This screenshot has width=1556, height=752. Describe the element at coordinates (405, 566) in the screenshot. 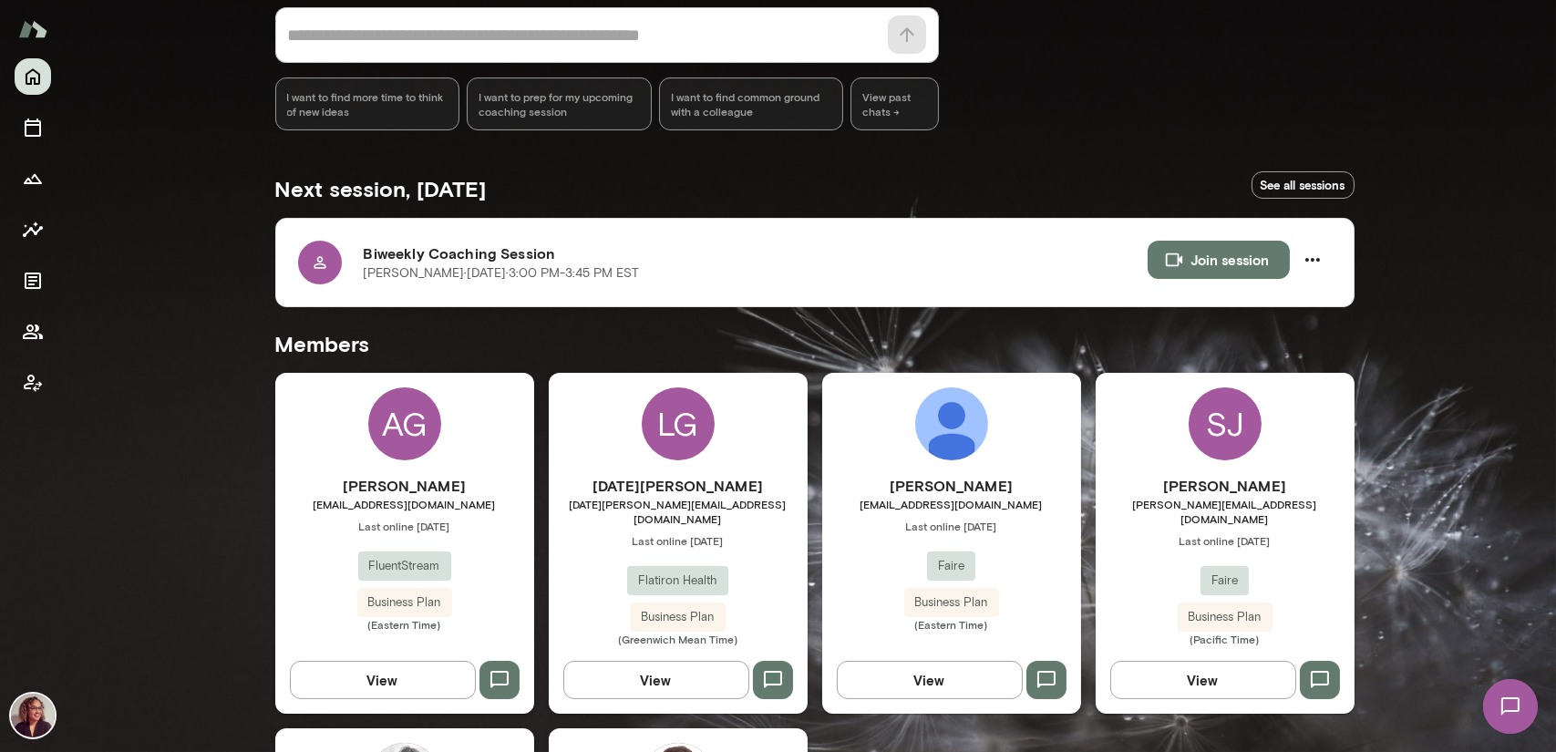

I see `span: FluentStream` at that location.